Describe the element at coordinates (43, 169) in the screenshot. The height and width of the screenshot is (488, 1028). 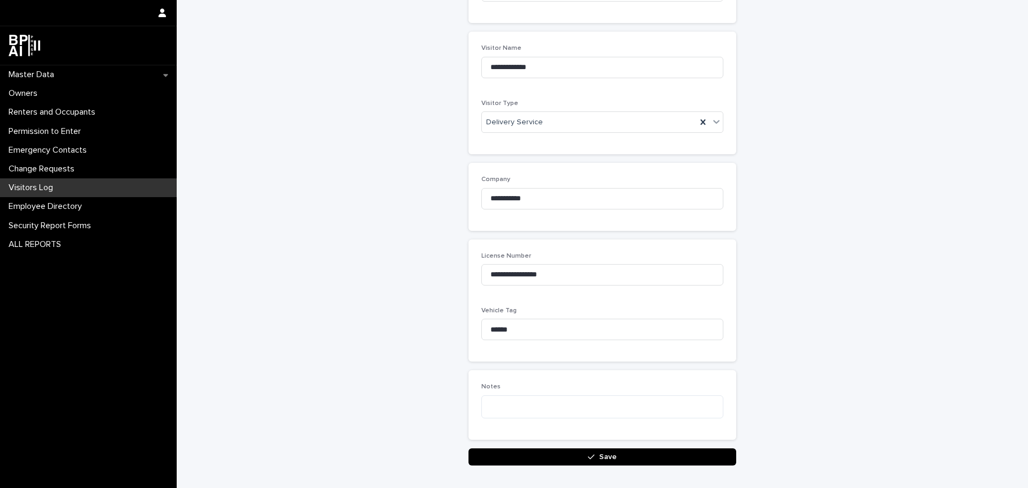
I see `p: Change Requests` at that location.